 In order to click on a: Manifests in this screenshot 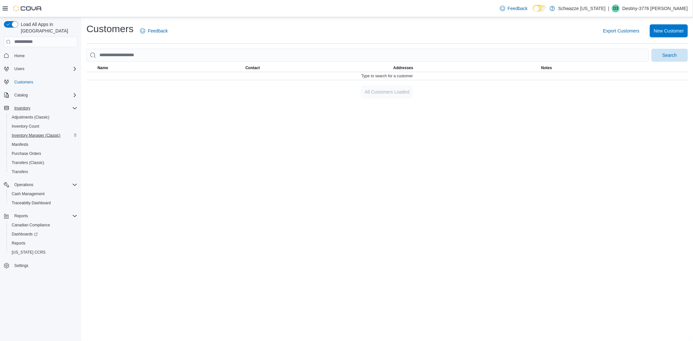, I will do `click(20, 145)`.